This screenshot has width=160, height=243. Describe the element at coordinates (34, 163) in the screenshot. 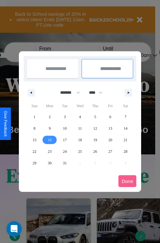

I see `button: 29` at that location.